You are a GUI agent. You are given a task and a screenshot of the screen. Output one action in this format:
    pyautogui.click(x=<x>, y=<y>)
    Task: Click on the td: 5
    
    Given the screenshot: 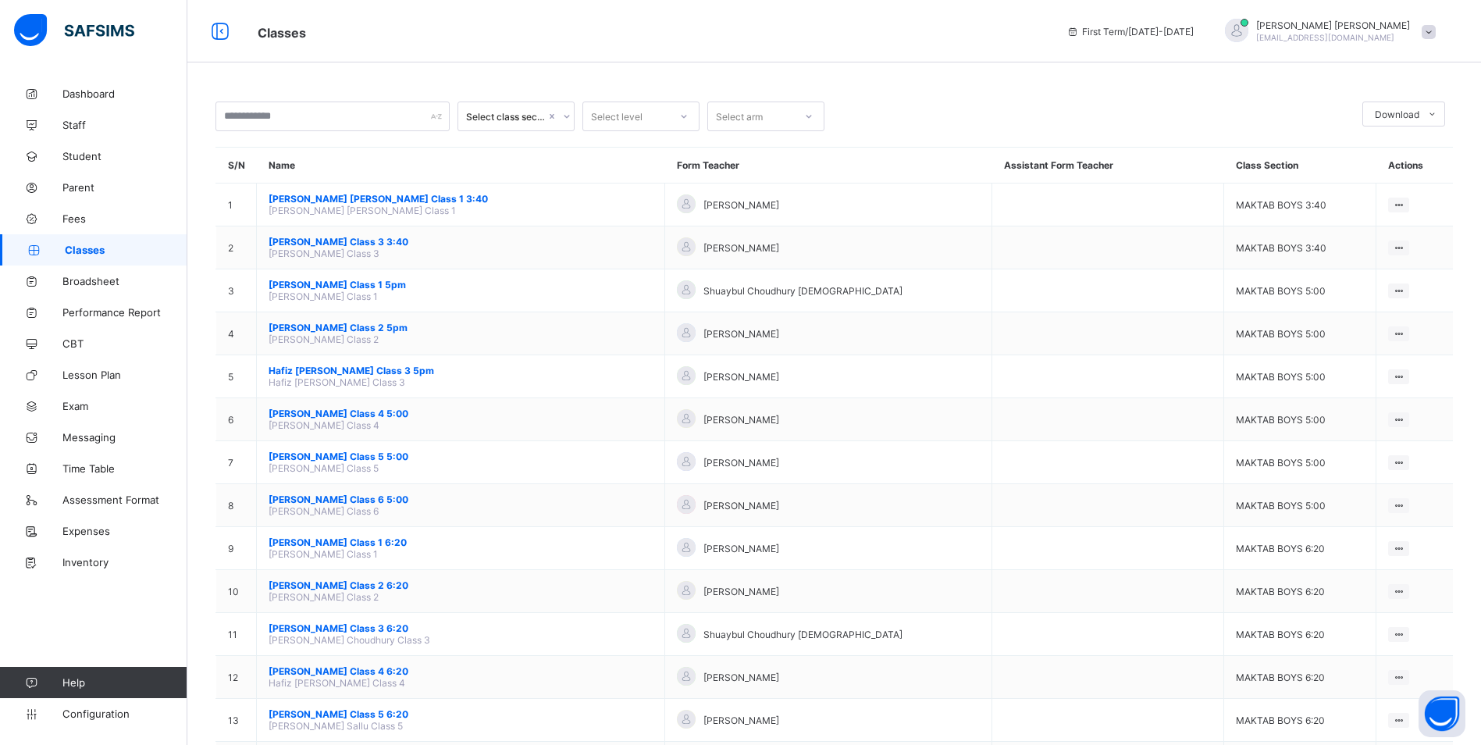 What is the action you would take?
    pyautogui.click(x=237, y=376)
    